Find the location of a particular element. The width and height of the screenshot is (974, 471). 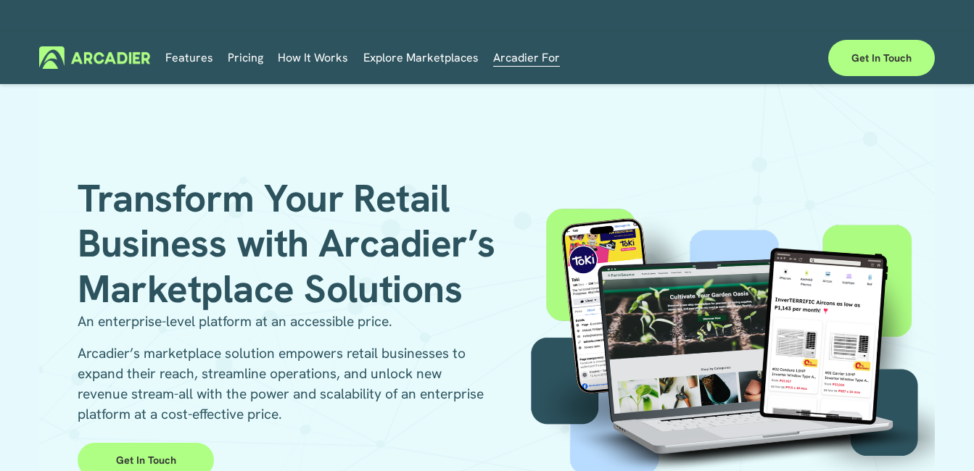

a: Explore Marketplaces is located at coordinates (420, 57).